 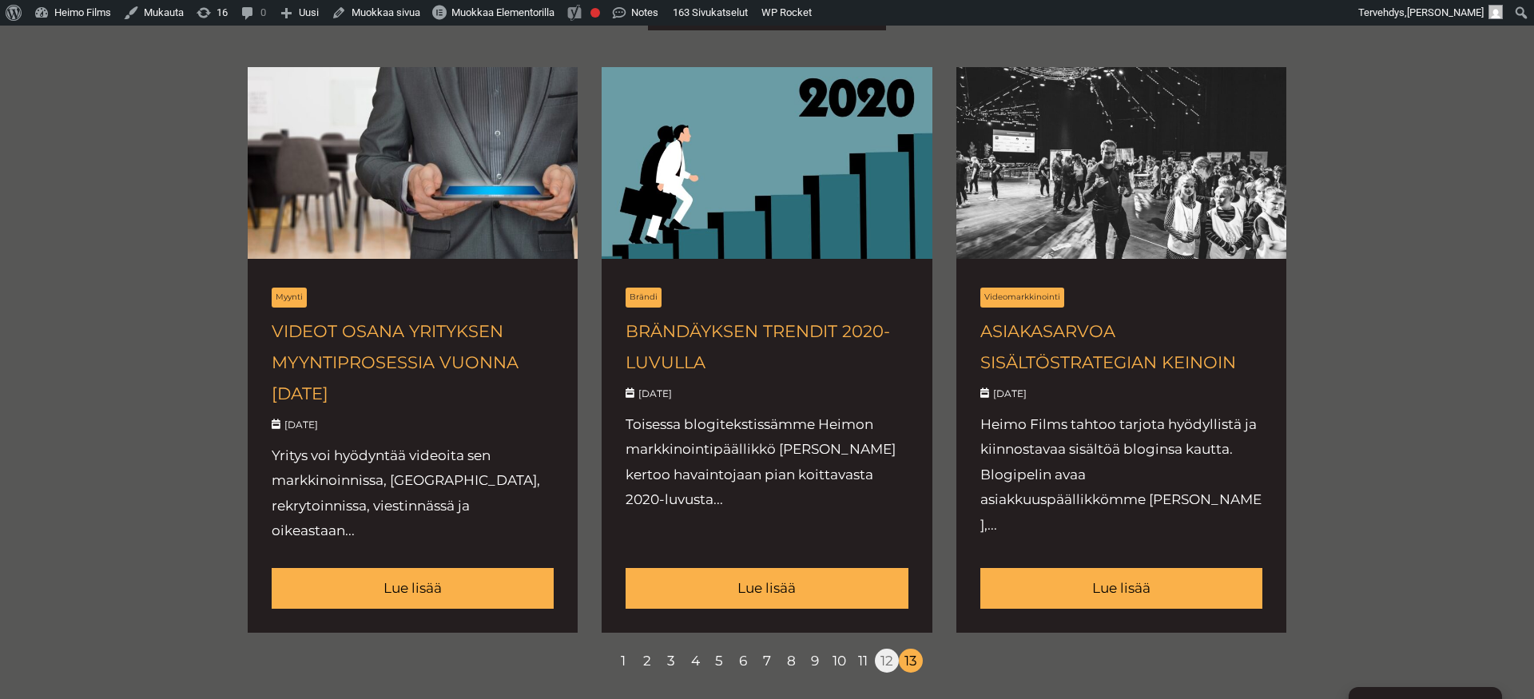 I want to click on a: 6, so click(x=743, y=661).